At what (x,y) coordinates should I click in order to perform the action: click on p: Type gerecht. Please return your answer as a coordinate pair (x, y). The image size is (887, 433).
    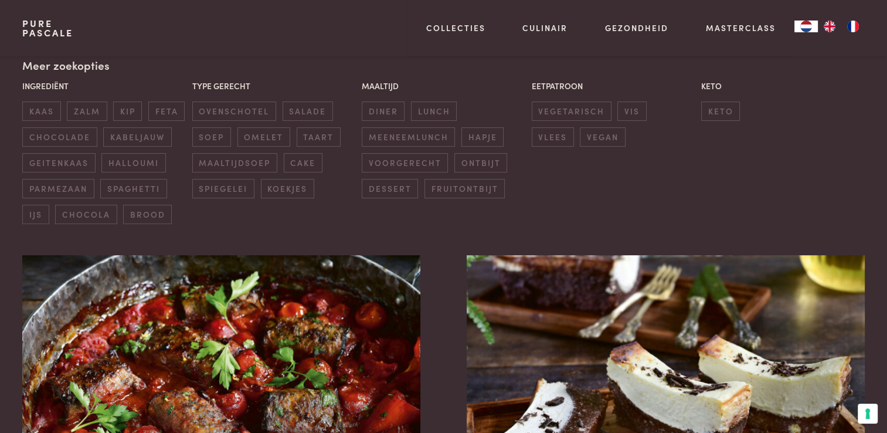
    Looking at the image, I should click on (274, 86).